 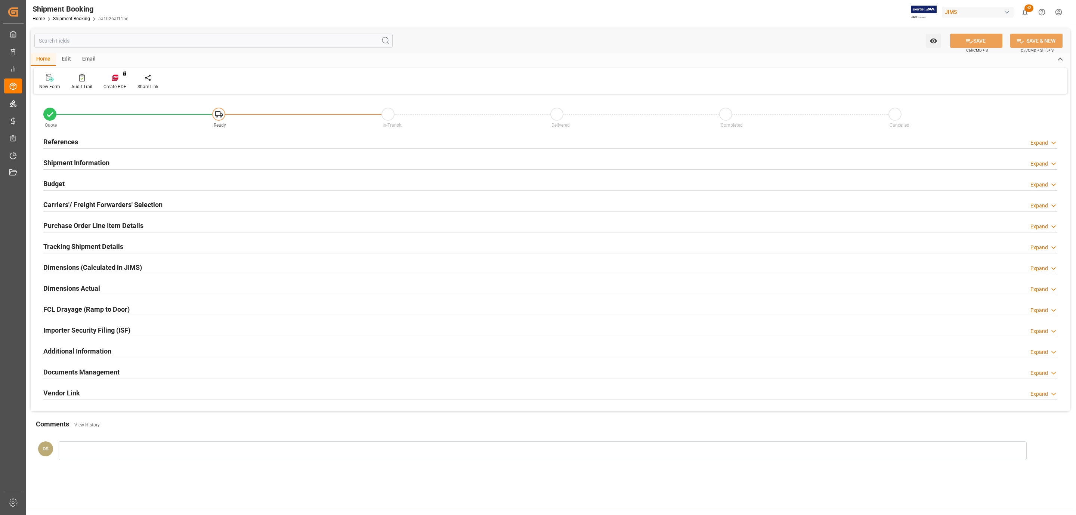 What do you see at coordinates (38, 19) in the screenshot?
I see `a: Home` at bounding box center [38, 19].